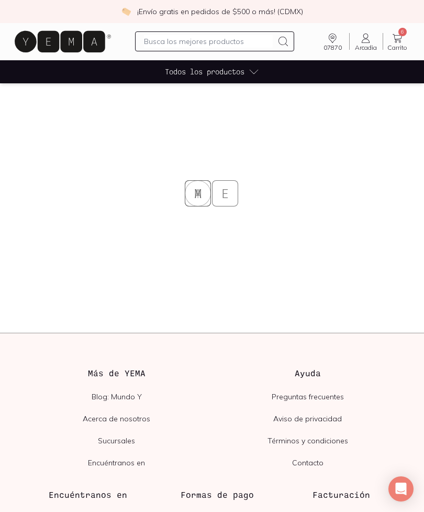  What do you see at coordinates (198, 221) in the screenshot?
I see `span: M` at bounding box center [198, 221].